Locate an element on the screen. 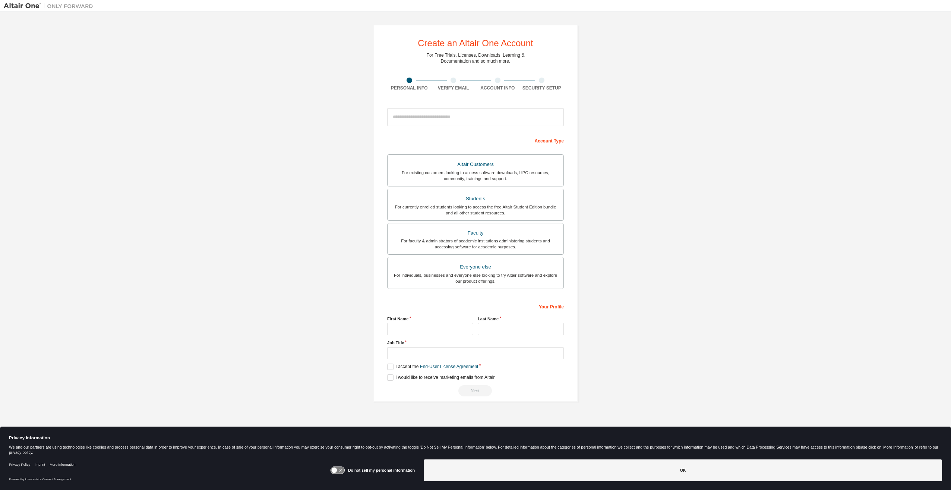 Image resolution: width=951 pixels, height=490 pixels. div: For faculty & administrators of academic institutions administering students and accessing softwa... is located at coordinates (475, 244).